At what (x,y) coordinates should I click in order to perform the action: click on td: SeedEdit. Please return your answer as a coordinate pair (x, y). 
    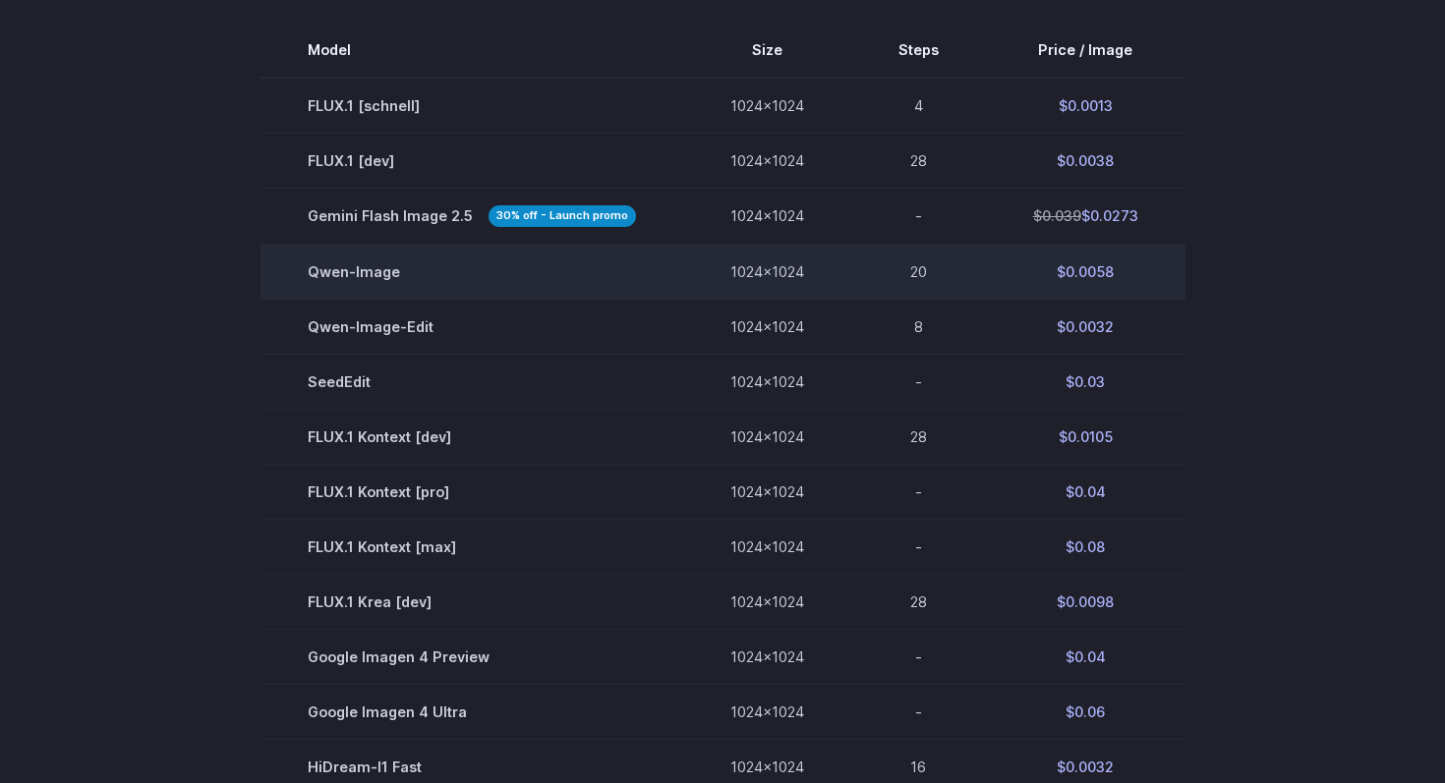
    Looking at the image, I should click on (472, 381).